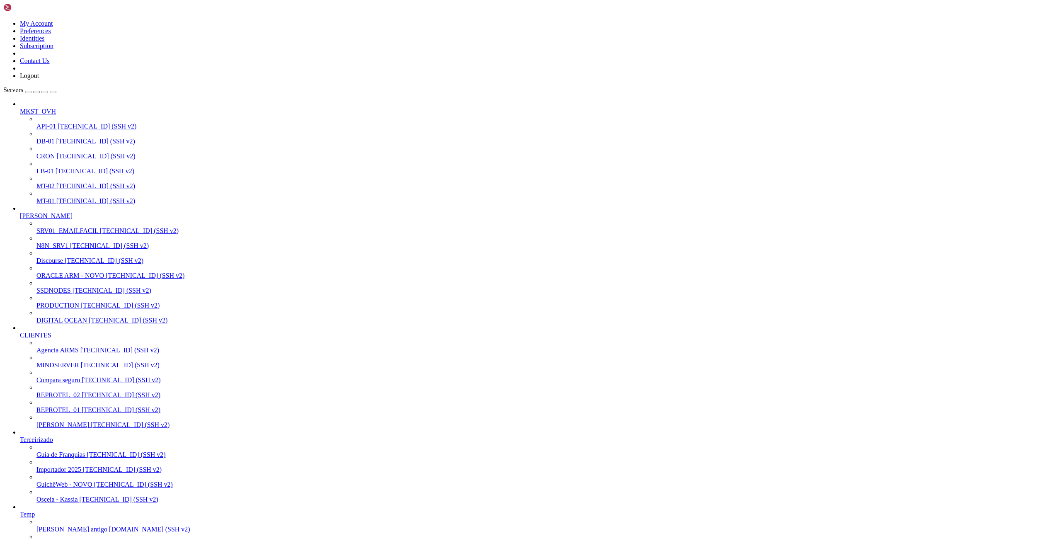  What do you see at coordinates (50, 260) in the screenshot?
I see `span: Discourse` at bounding box center [50, 260].